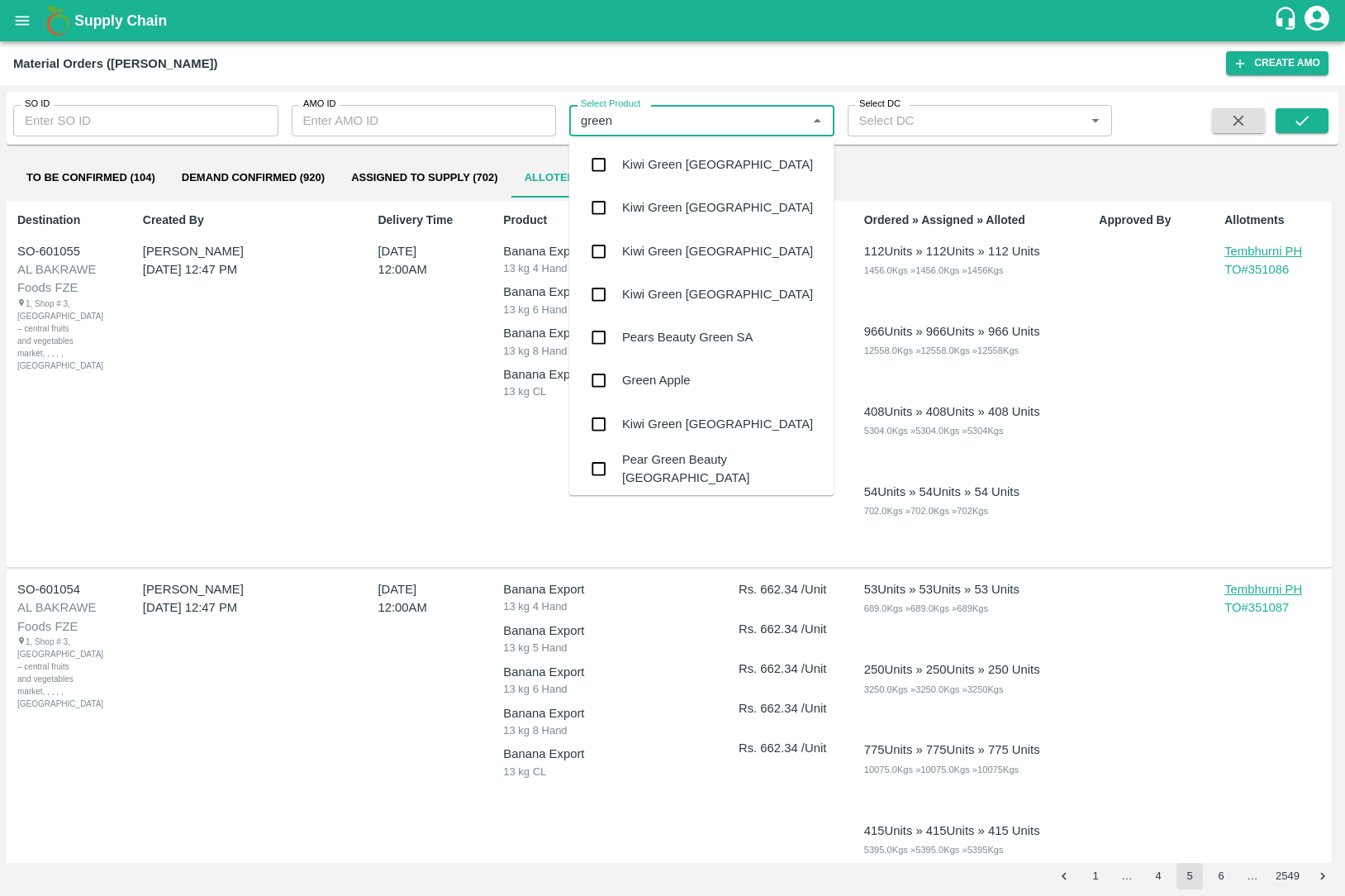  Describe the element at coordinates (926, 608) in the screenshot. I see `span: 689.0 Kgs » 689.0 Kgs » 689 Kgs` at that location.